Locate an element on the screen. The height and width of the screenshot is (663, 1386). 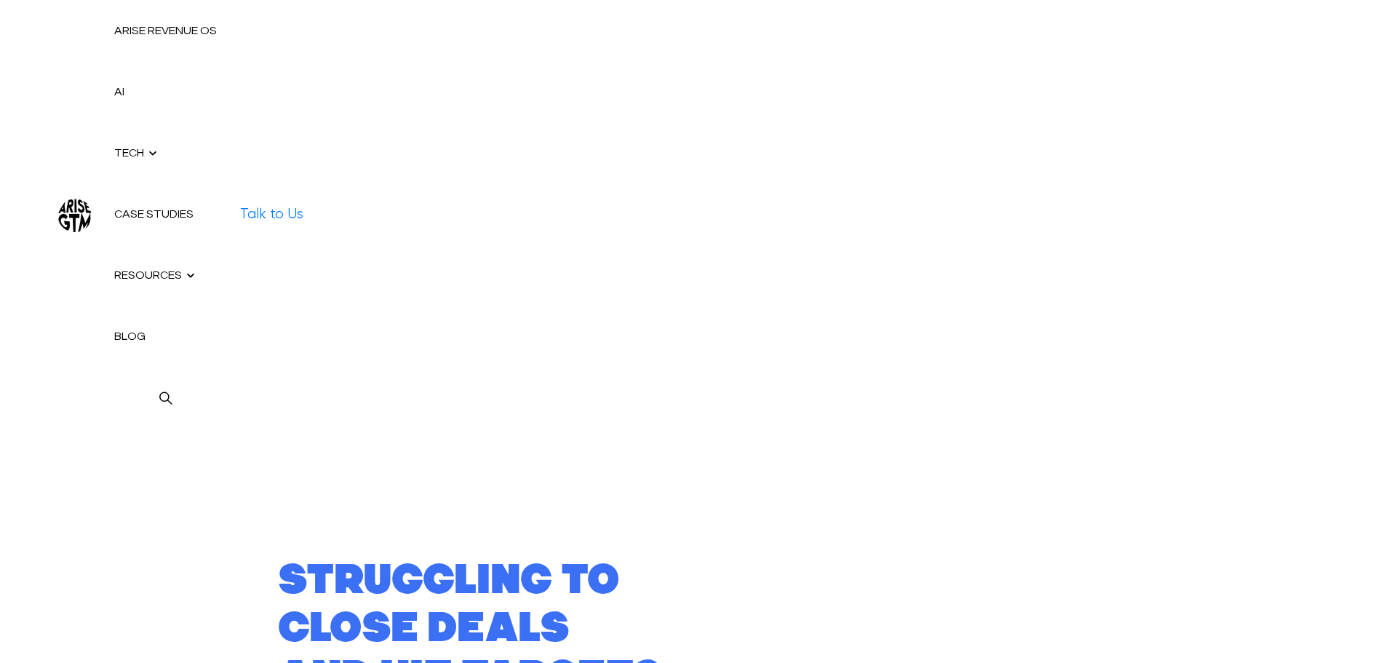
a: AI is located at coordinates (165, 92).